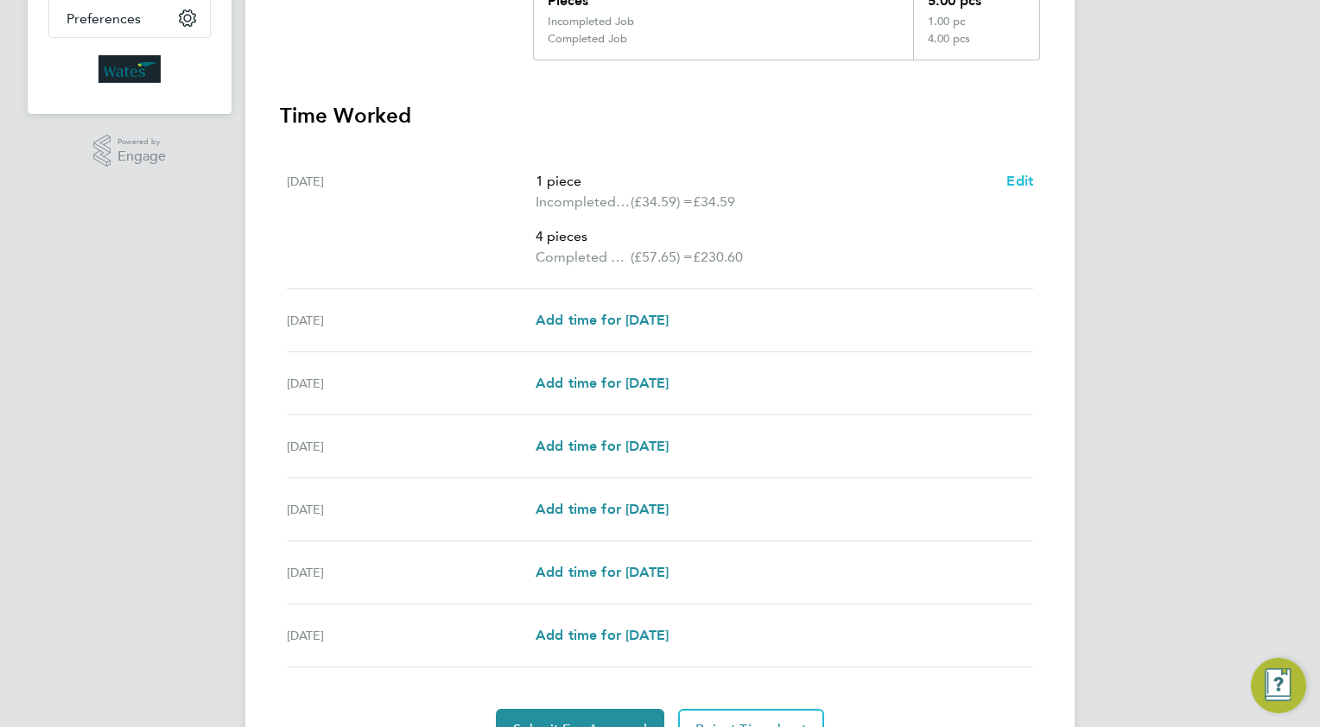 This screenshot has width=1320, height=727. I want to click on div: 1.00 pc, so click(976, 23).